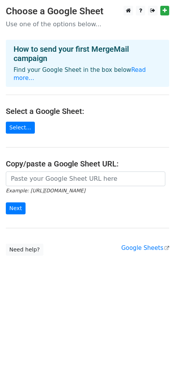 The image size is (175, 387). What do you see at coordinates (20, 128) in the screenshot?
I see `a: Select...` at bounding box center [20, 128].